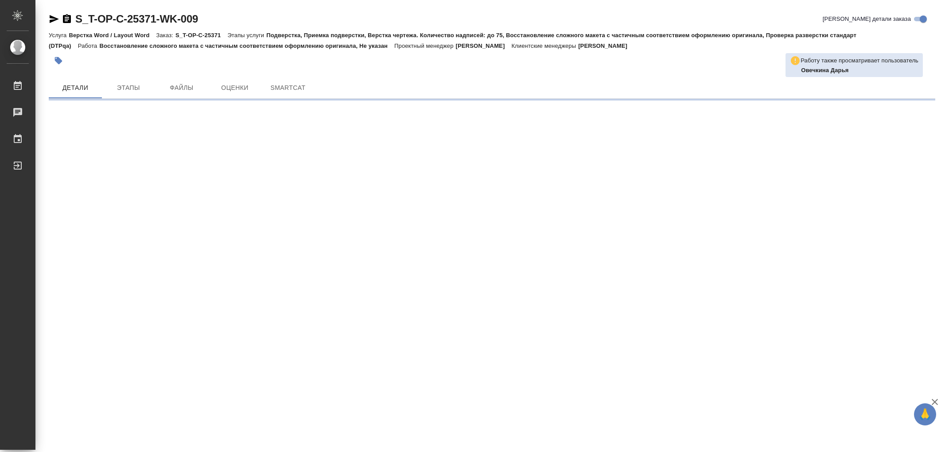 The height and width of the screenshot is (452, 945). Describe the element at coordinates (247, 46) in the screenshot. I see `p: Восстановление сложного макета с частичным соответствием оформлению оригинала, Не указан` at that location.